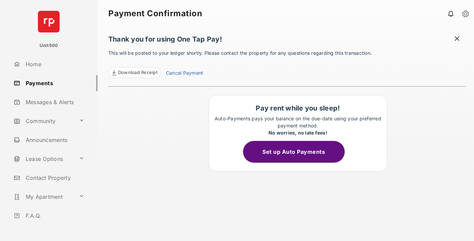  What do you see at coordinates (49, 46) in the screenshot?
I see `p: Unit500` at bounding box center [49, 46].